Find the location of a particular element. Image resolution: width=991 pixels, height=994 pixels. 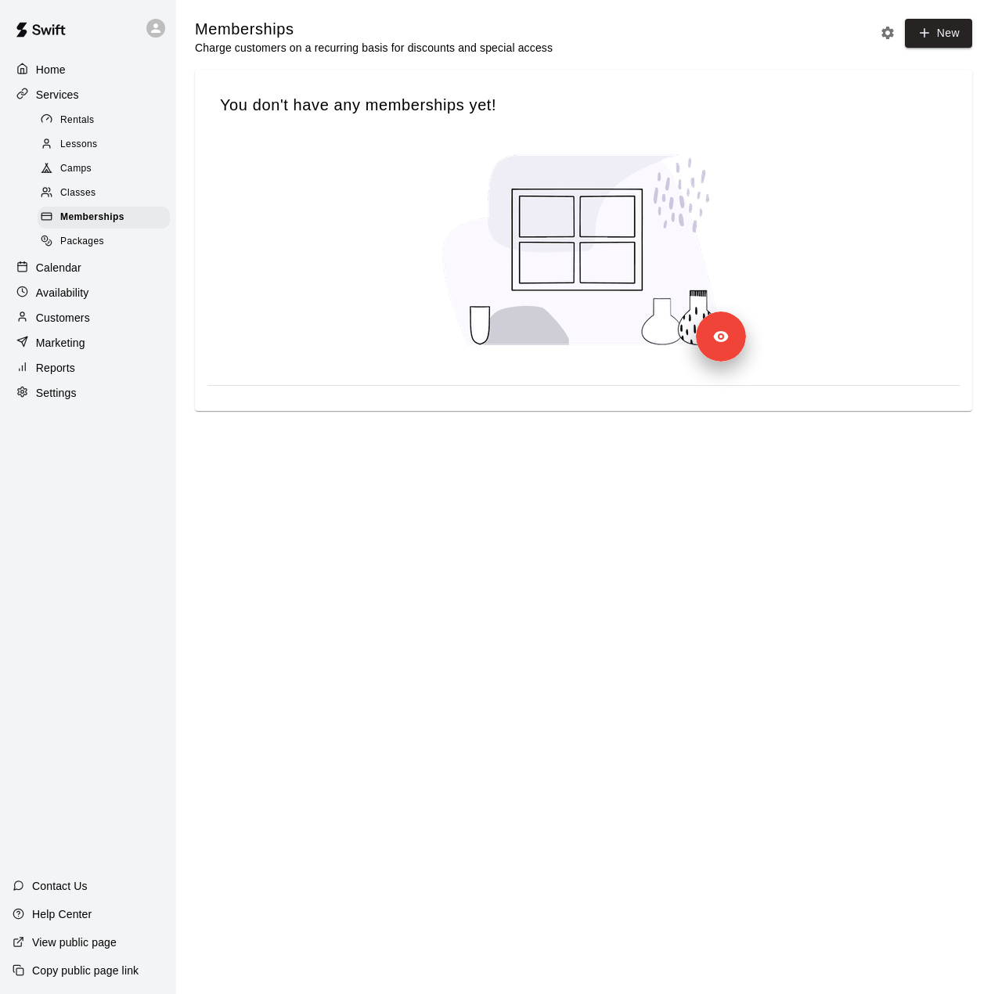

div: Services is located at coordinates (88, 95).